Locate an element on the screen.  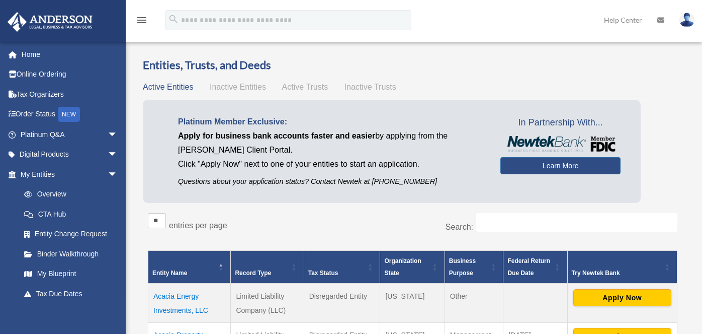
a: Platinum Q&Aarrow_drop_down is located at coordinates (70, 134).